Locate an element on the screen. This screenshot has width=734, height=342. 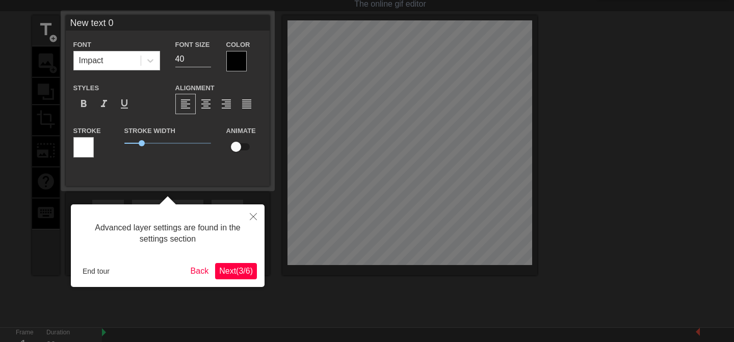
span: Next ( 3 / 6 ) is located at coordinates (236, 271).